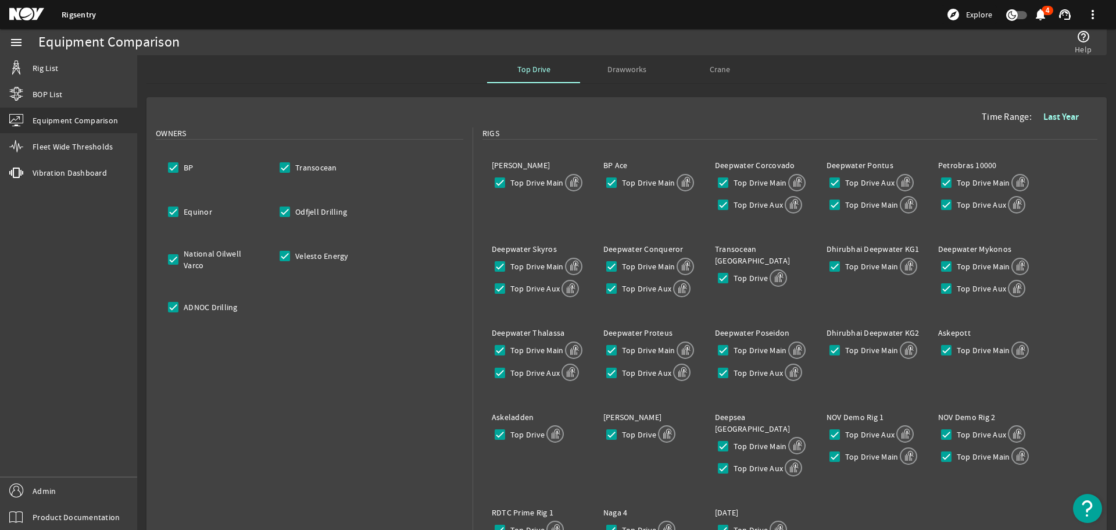 This screenshot has width=1116, height=530. What do you see at coordinates (523, 512) in the screenshot?
I see `label: RDTC Prime Rig 1` at bounding box center [523, 512].